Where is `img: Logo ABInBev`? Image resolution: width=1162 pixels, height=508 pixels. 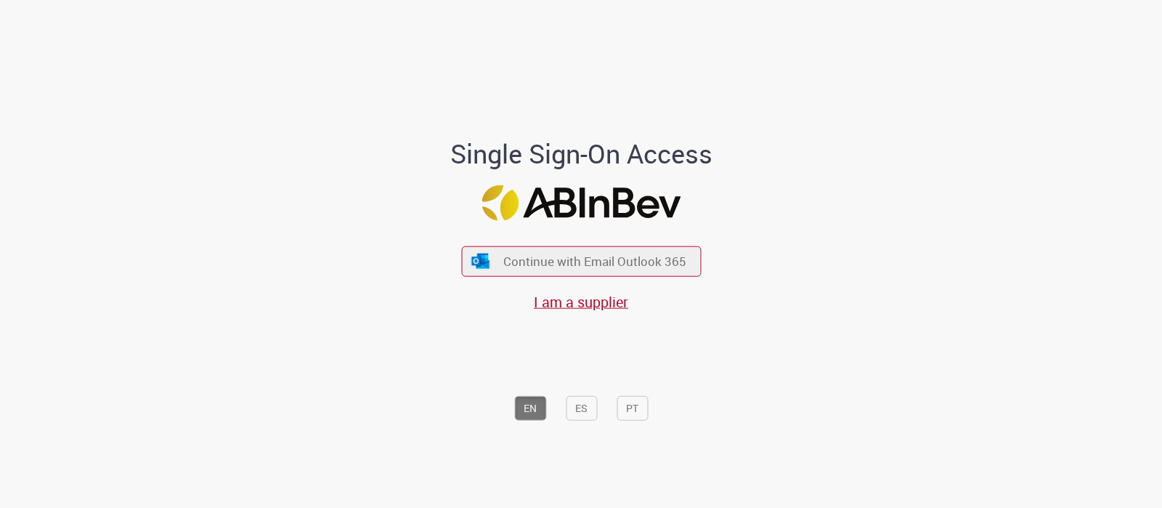
img: Logo ABInBev is located at coordinates (581, 203).